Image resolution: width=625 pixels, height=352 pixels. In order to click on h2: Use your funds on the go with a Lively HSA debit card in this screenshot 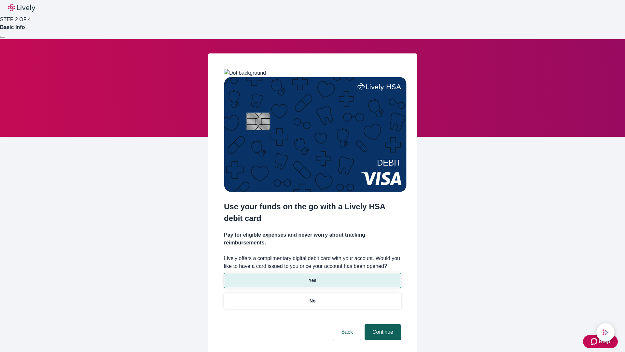, I will do `click(313, 212)`.